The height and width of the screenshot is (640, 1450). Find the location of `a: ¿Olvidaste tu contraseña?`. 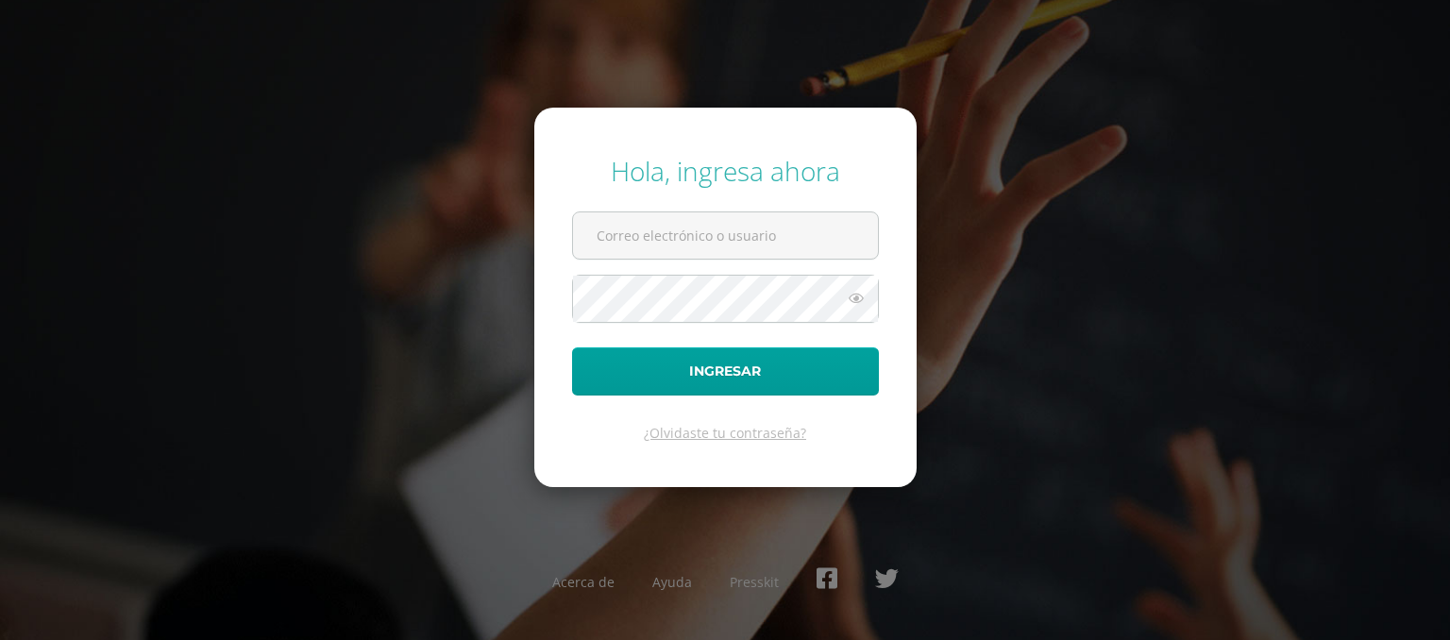

a: ¿Olvidaste tu contraseña? is located at coordinates (725, 432).